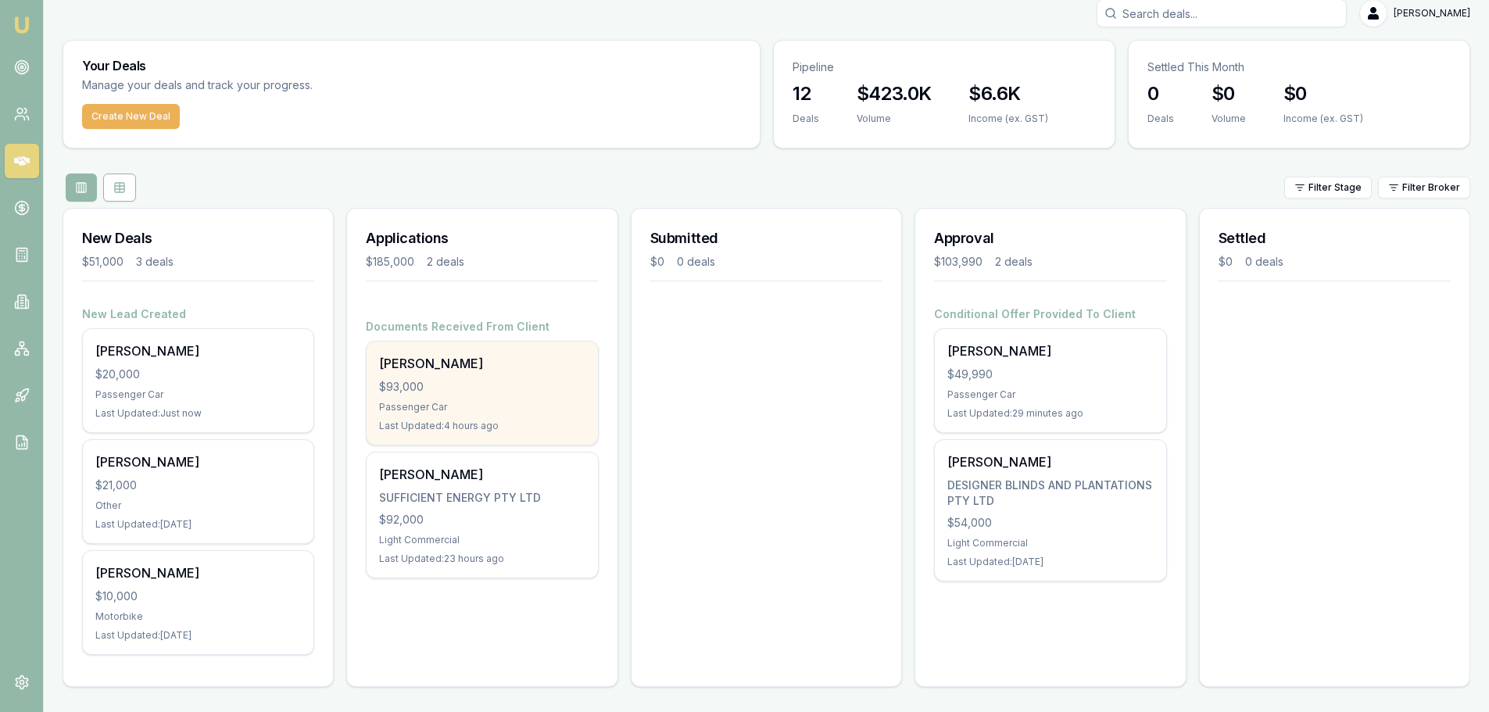 The width and height of the screenshot is (1489, 712). Describe the element at coordinates (481, 426) in the screenshot. I see `div: Last Updated: 4 hours ago` at that location.